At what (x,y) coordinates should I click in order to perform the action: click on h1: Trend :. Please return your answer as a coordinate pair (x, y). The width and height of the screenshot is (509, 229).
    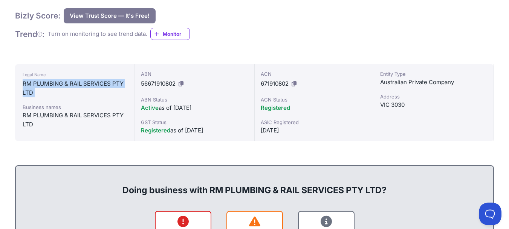
    Looking at the image, I should click on (30, 34).